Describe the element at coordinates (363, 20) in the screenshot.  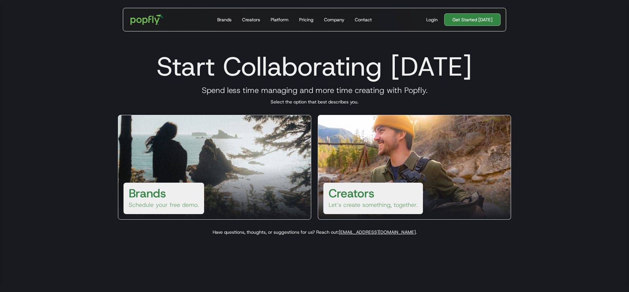
I see `div: Contact` at that location.